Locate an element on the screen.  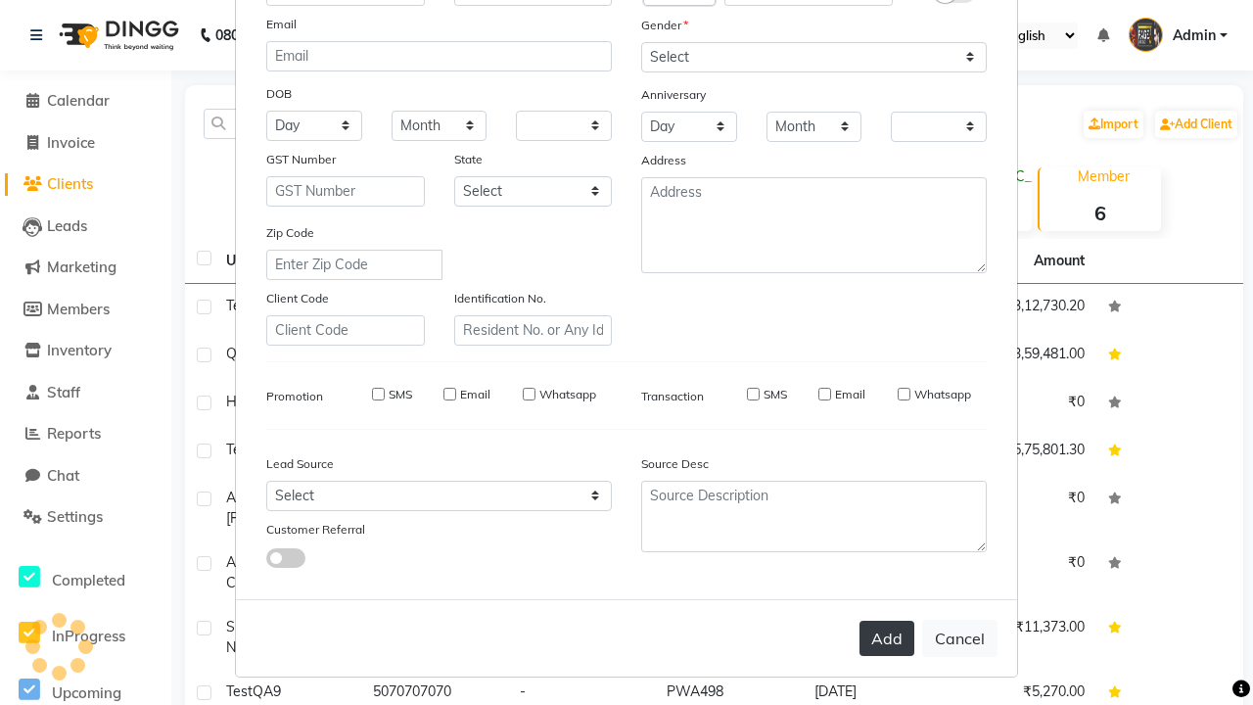
label: Gender is located at coordinates (665, 25).